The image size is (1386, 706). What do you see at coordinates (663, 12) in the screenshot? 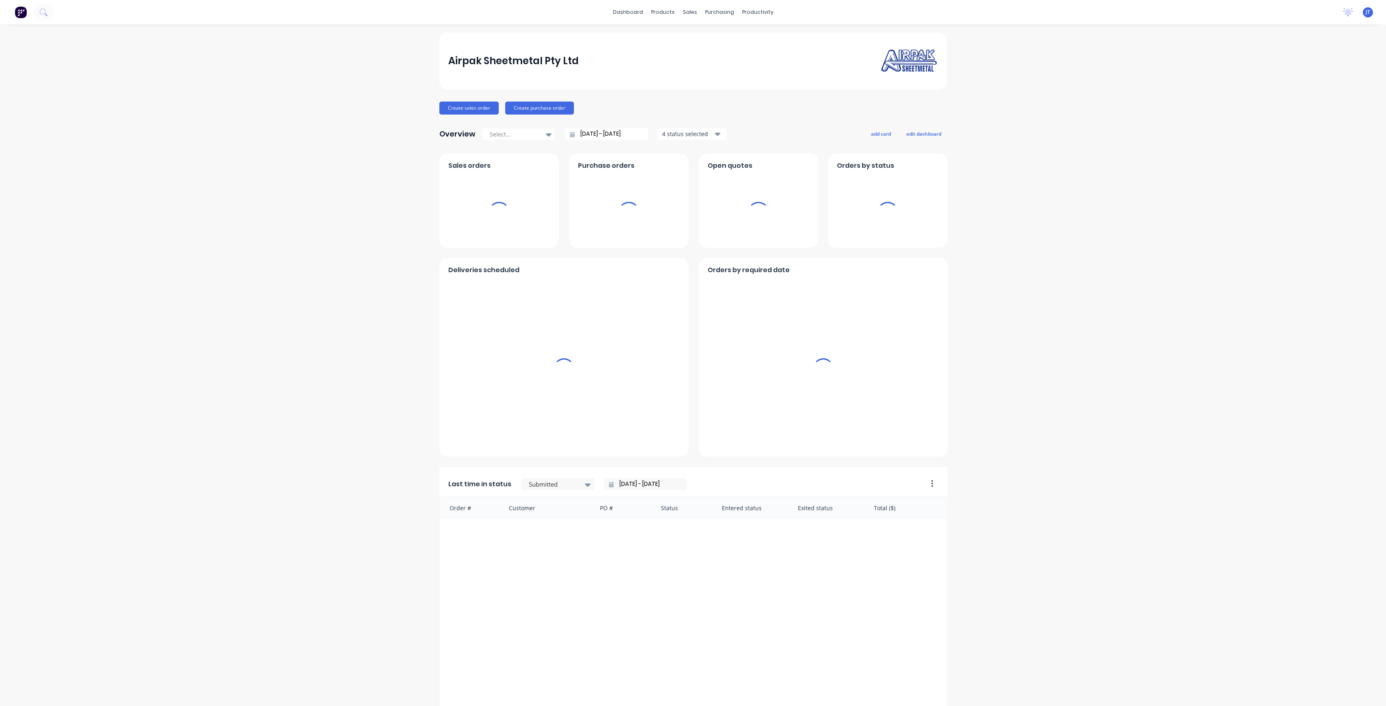
I see `div: products` at bounding box center [663, 12].